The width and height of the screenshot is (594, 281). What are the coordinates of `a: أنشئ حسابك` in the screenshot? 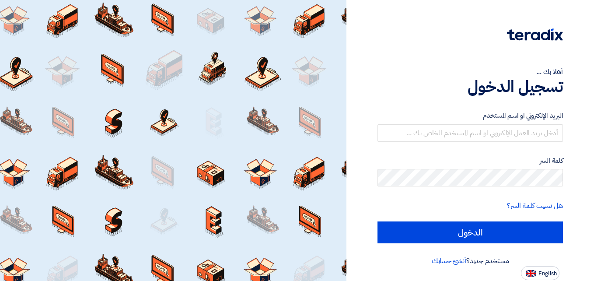 It's located at (449, 261).